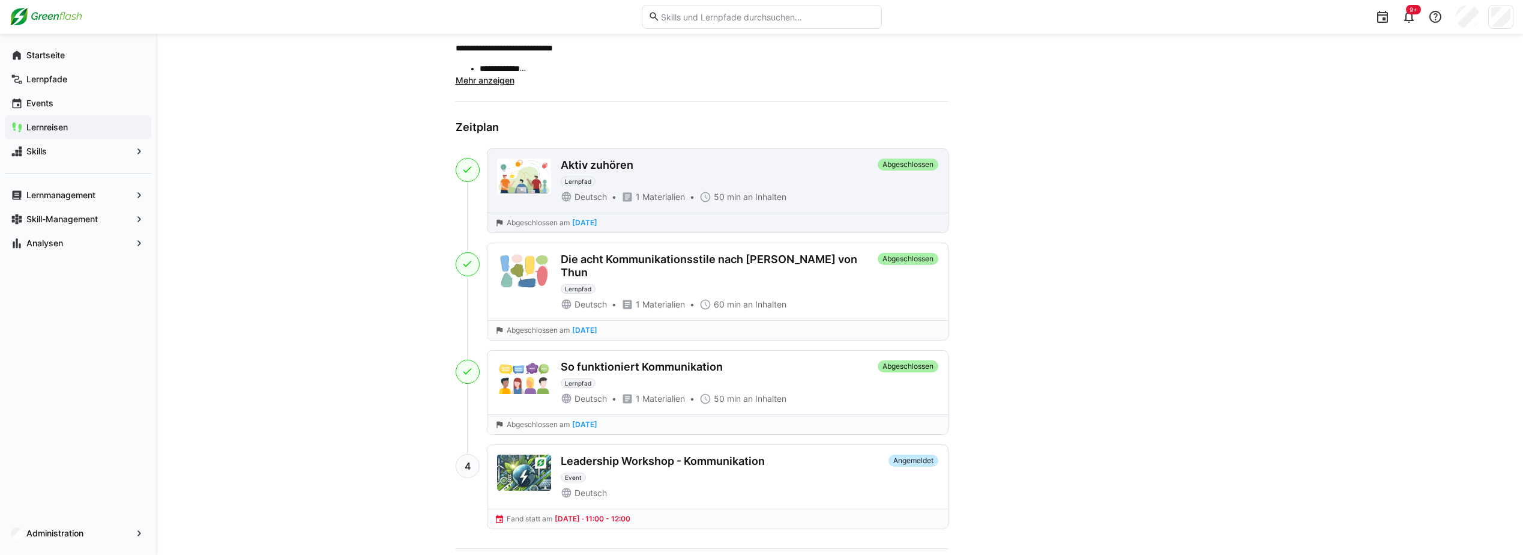  Describe the element at coordinates (485, 80) in the screenshot. I see `span: Mehr anzeigen` at that location.